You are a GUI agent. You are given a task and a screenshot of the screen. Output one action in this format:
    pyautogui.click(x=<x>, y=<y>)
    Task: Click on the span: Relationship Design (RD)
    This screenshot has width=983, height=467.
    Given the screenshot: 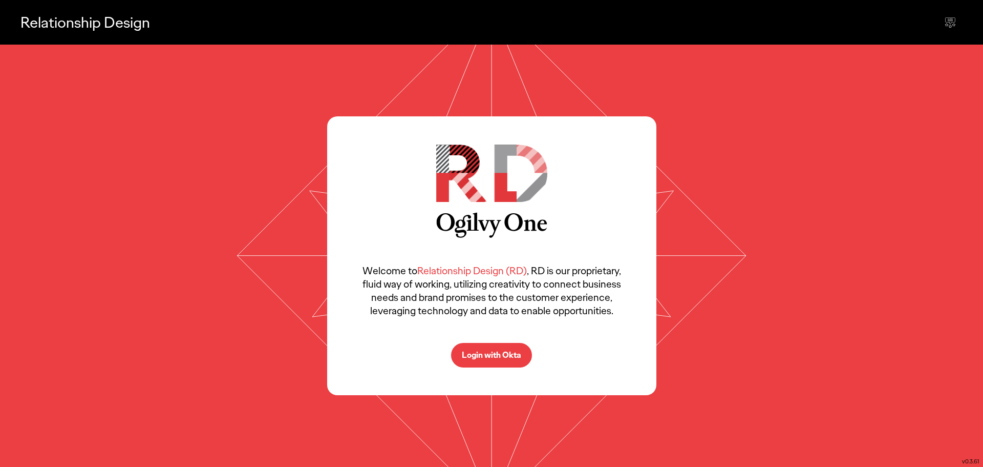 What is the action you would take?
    pyautogui.click(x=472, y=270)
    